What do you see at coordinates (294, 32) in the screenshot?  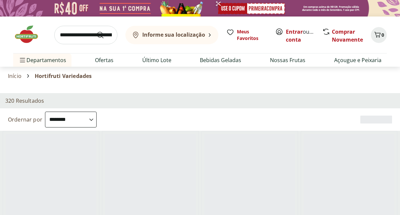 I see `a: Entrar` at bounding box center [294, 32].